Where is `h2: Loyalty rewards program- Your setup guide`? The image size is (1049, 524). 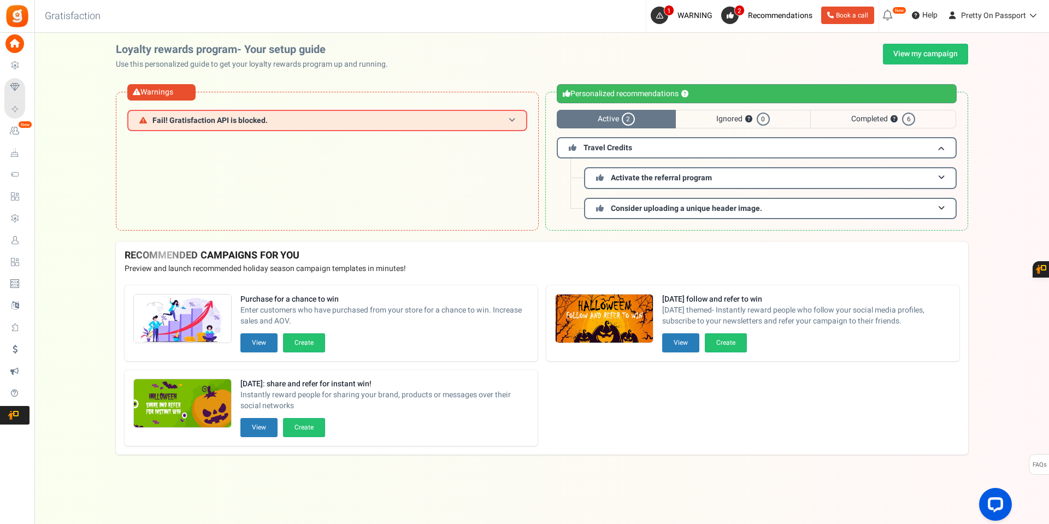 h2: Loyalty rewards program- Your setup guide is located at coordinates (256, 50).